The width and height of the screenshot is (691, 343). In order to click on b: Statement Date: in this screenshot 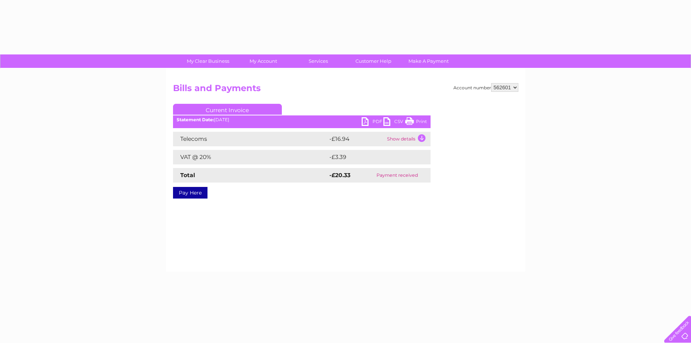, I will do `click(195, 119)`.